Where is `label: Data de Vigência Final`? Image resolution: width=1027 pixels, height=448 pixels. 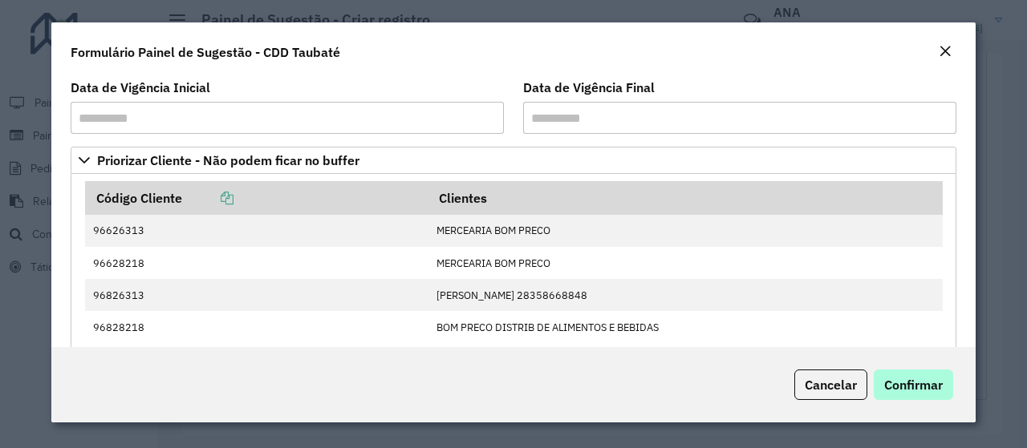
label: Data de Vigência Final is located at coordinates (589, 87).